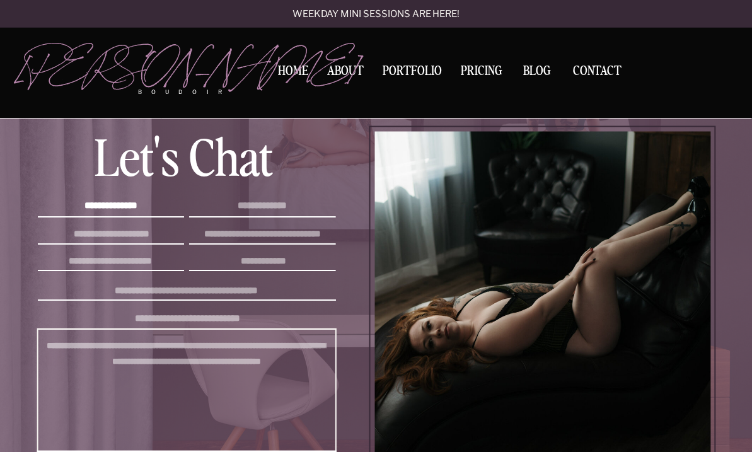 The width and height of the screenshot is (752, 452). I want to click on a: Pricing, so click(482, 73).